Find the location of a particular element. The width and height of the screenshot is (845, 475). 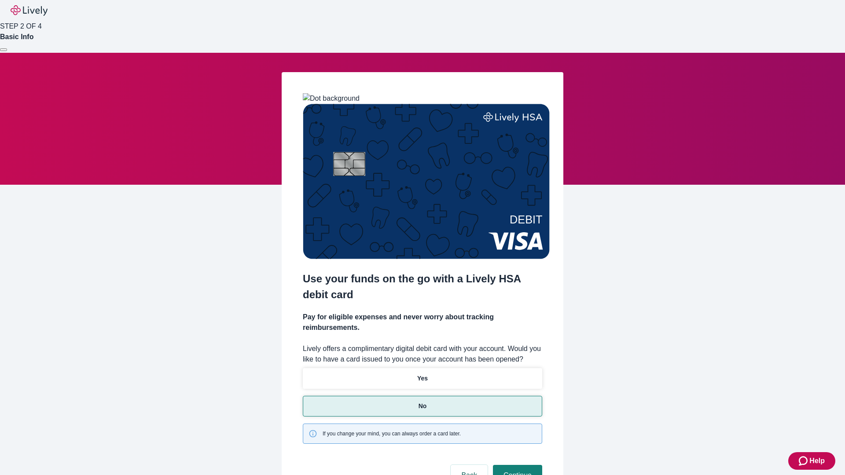

button: Yes is located at coordinates (422, 378).